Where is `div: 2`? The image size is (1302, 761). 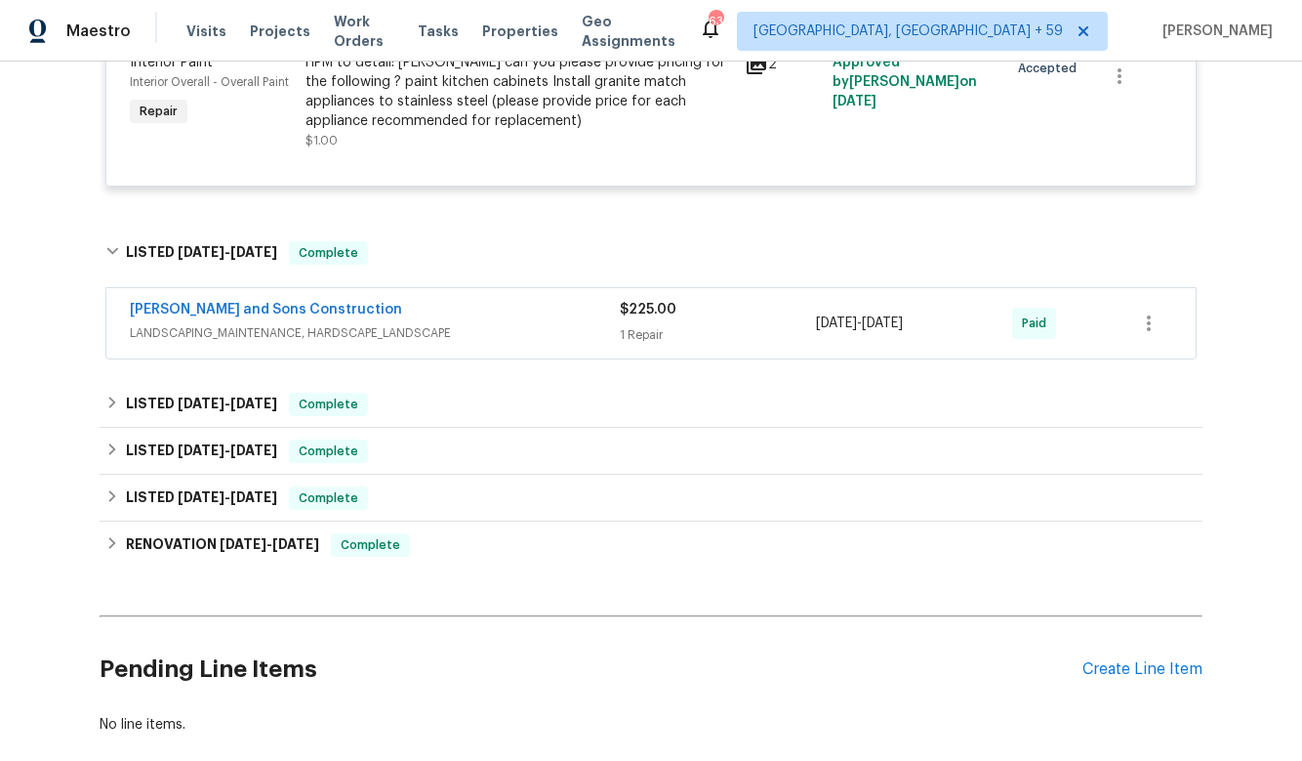 div: 2 is located at coordinates (783, 64).